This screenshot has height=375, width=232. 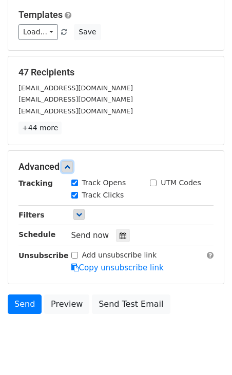 What do you see at coordinates (104, 182) in the screenshot?
I see `label: Track Opens` at bounding box center [104, 182].